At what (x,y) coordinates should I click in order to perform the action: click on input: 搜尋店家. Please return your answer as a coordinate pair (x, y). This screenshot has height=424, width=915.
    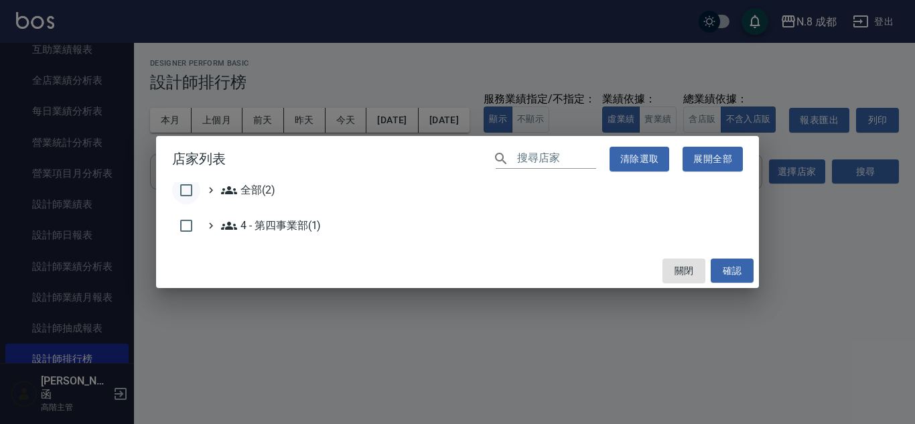
    Looking at the image, I should click on (557, 159).